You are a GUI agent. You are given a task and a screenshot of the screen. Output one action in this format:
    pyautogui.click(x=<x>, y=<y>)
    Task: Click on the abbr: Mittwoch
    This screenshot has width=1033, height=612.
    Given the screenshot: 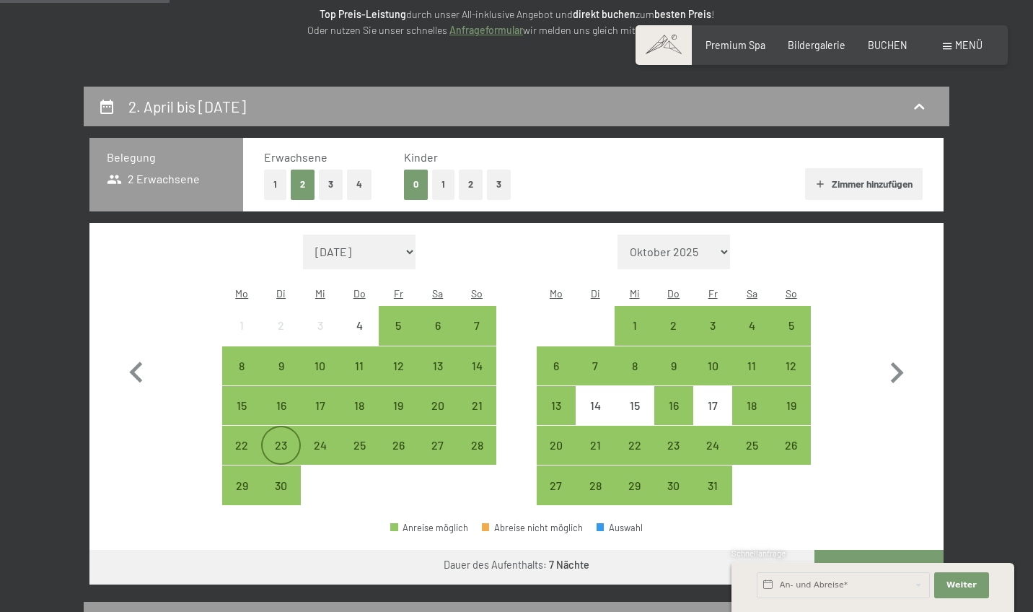 What is the action you would take?
    pyautogui.click(x=320, y=293)
    